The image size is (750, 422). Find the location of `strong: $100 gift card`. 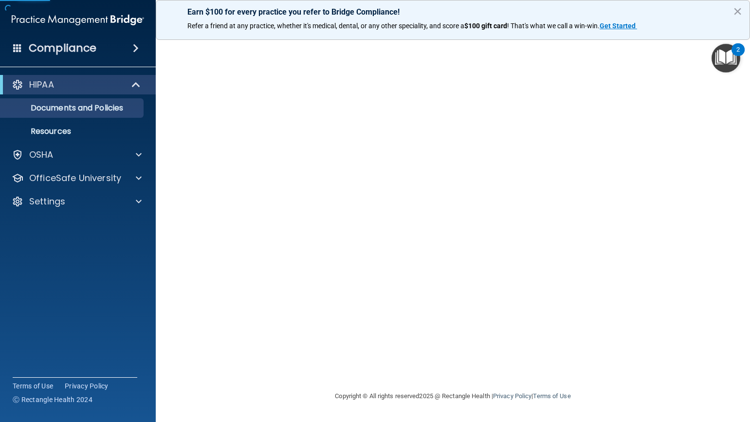

strong: $100 gift card is located at coordinates (486, 26).